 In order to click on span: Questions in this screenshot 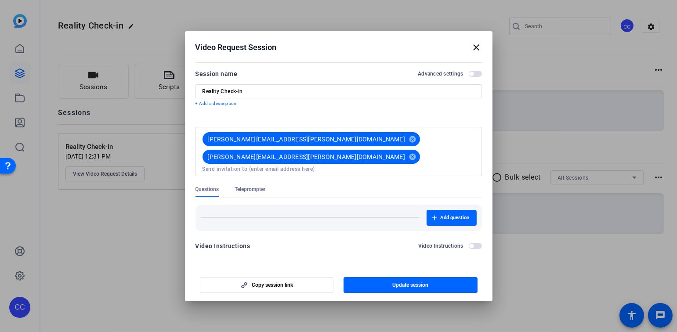, I will do `click(207, 189)`.